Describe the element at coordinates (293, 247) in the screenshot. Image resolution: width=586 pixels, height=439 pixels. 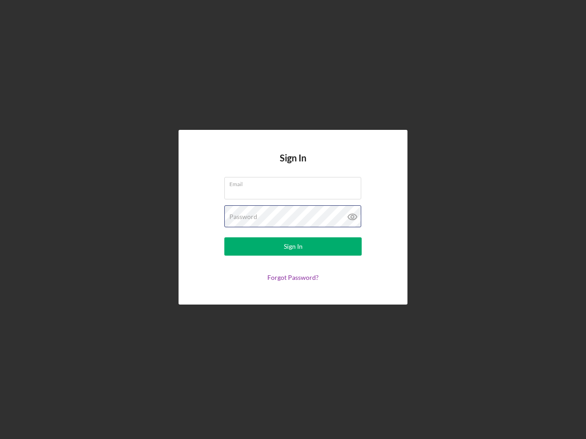
I see `div: Sign In` at that location.